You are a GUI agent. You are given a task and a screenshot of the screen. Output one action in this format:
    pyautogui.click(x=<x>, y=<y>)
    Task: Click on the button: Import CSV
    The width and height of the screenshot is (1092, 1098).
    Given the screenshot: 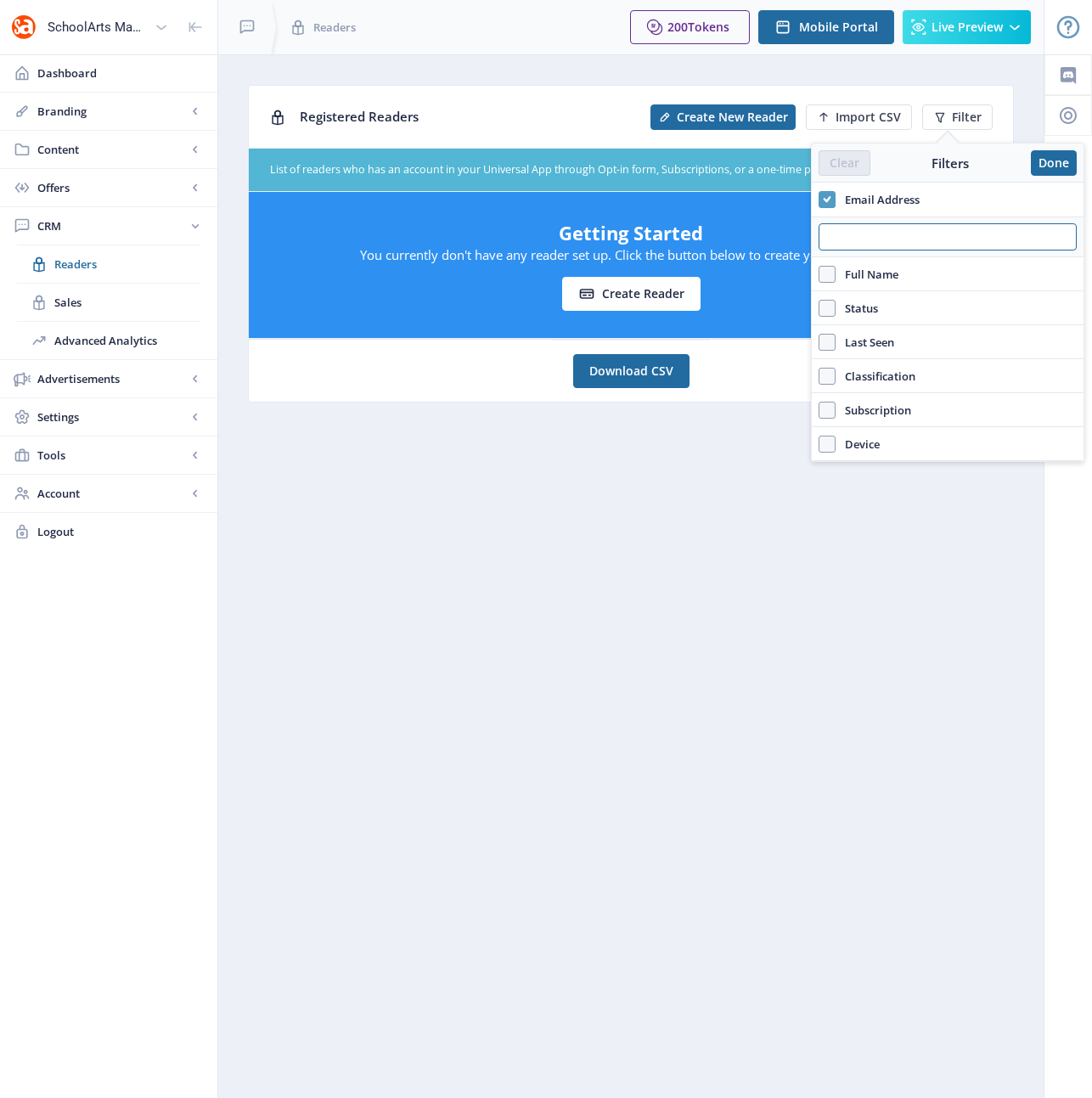 What is the action you would take?
    pyautogui.click(x=858, y=117)
    